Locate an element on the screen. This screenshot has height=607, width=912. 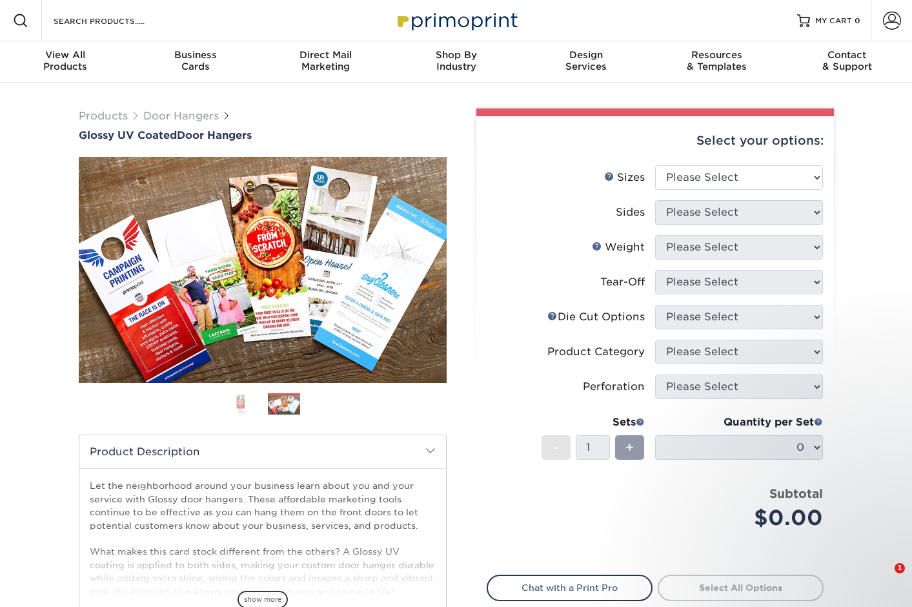
a: Chat with a Print Pro is located at coordinates (569, 588).